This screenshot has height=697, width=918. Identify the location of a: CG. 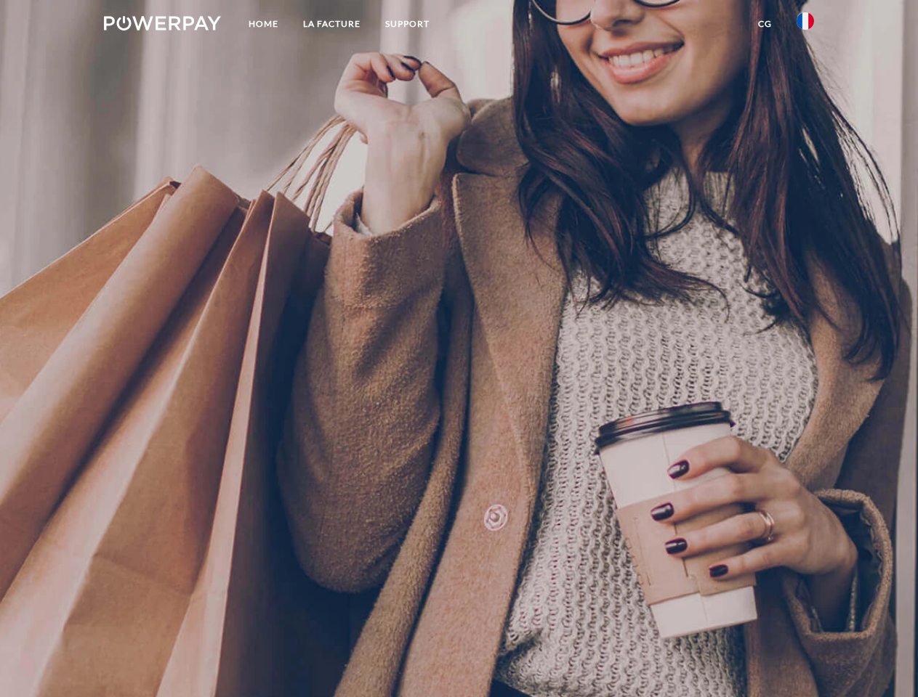
(764, 24).